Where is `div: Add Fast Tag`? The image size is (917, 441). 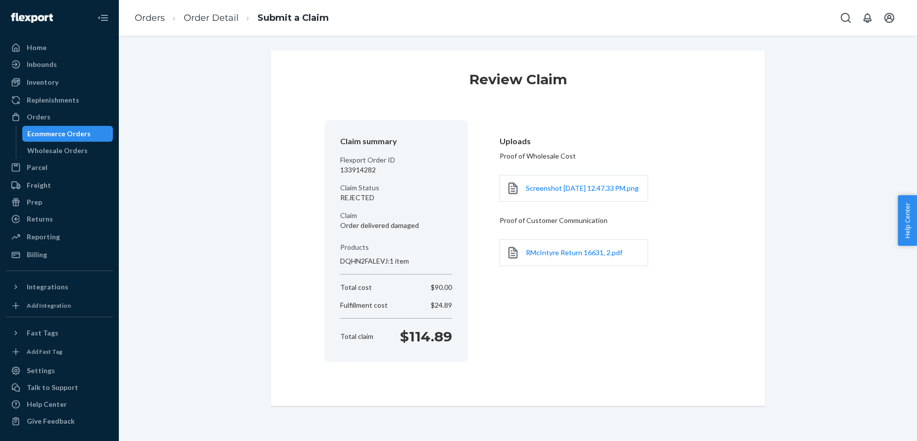 div: Add Fast Tag is located at coordinates (45, 351).